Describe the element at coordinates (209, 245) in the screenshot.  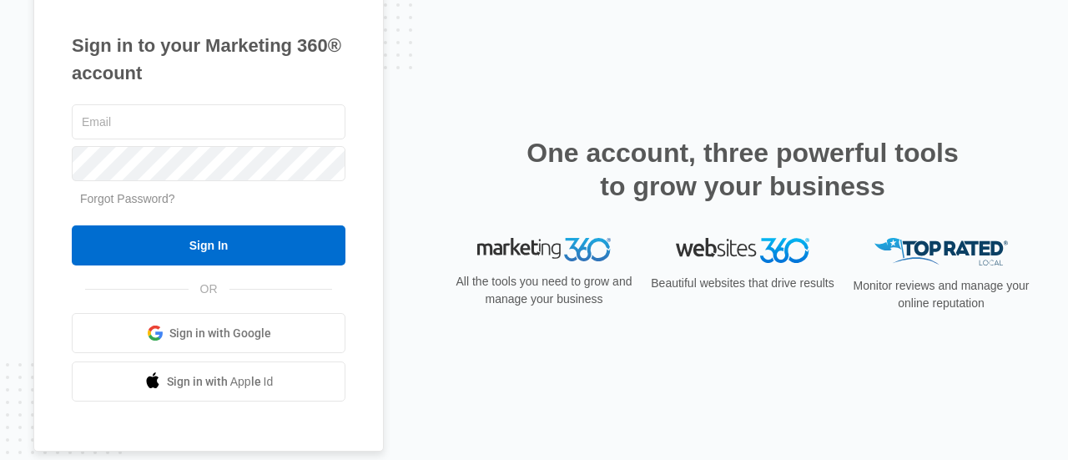
I see `input: Sign In` at that location.